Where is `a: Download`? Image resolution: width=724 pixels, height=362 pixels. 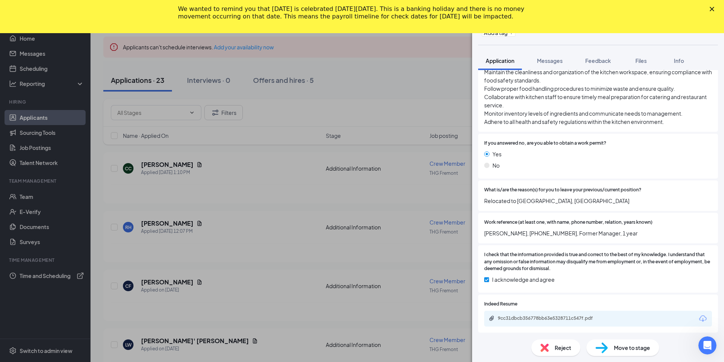 a: Download is located at coordinates (703, 319).